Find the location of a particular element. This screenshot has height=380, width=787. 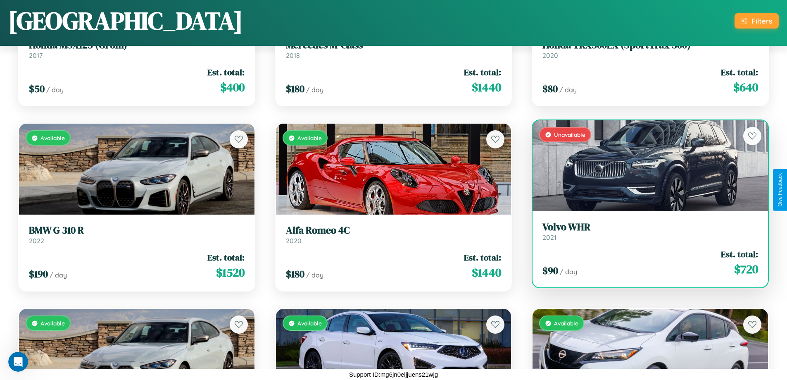

a: Honda TRX300EX (SportTrax 300)2020 is located at coordinates (650, 49).